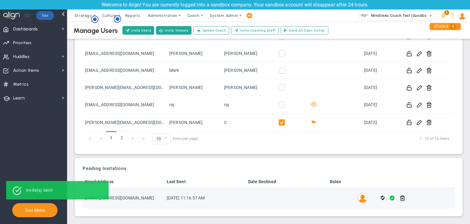  What do you see at coordinates (446, 26) in the screenshot?
I see `div: STUCKS` at bounding box center [446, 26].